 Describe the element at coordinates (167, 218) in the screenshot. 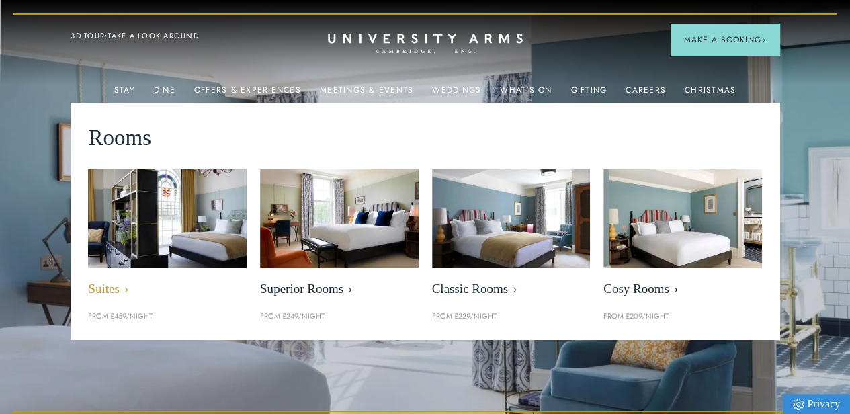

I see `img: image-21e87f5add22128270780cf7737b92e839d7d65d-400x250-jpg` at that location.